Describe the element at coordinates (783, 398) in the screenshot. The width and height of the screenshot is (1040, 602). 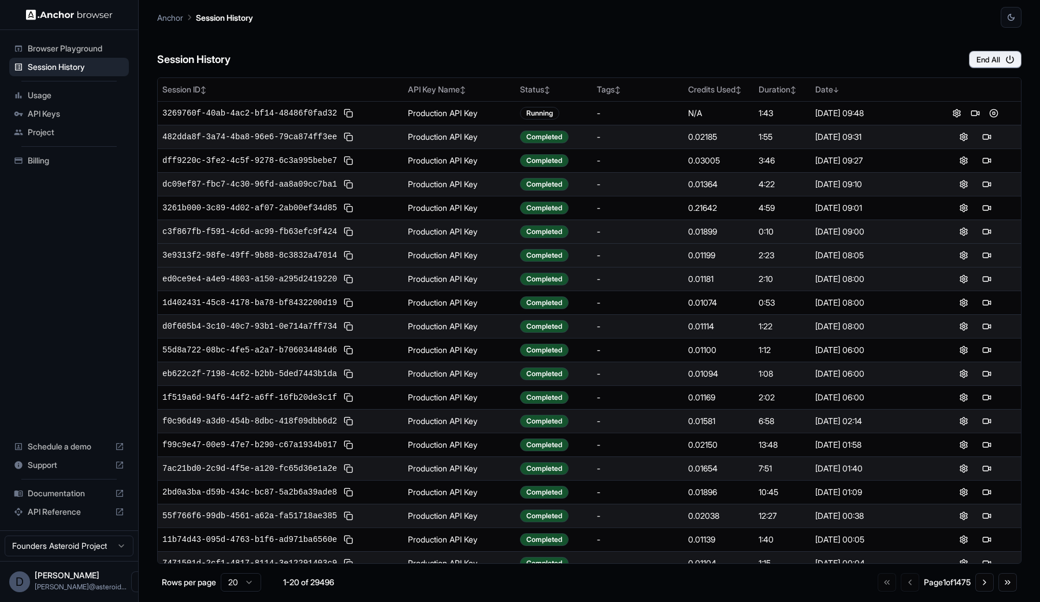
I see `div: 2:02` at that location.